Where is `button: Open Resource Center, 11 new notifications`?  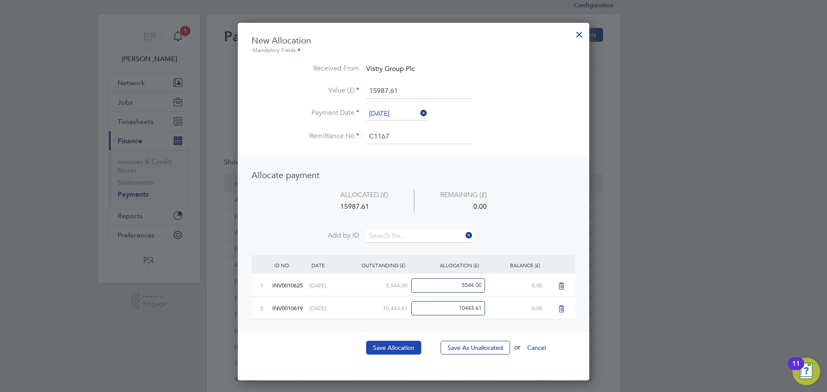 button: Open Resource Center, 11 new notifications is located at coordinates (806, 372).